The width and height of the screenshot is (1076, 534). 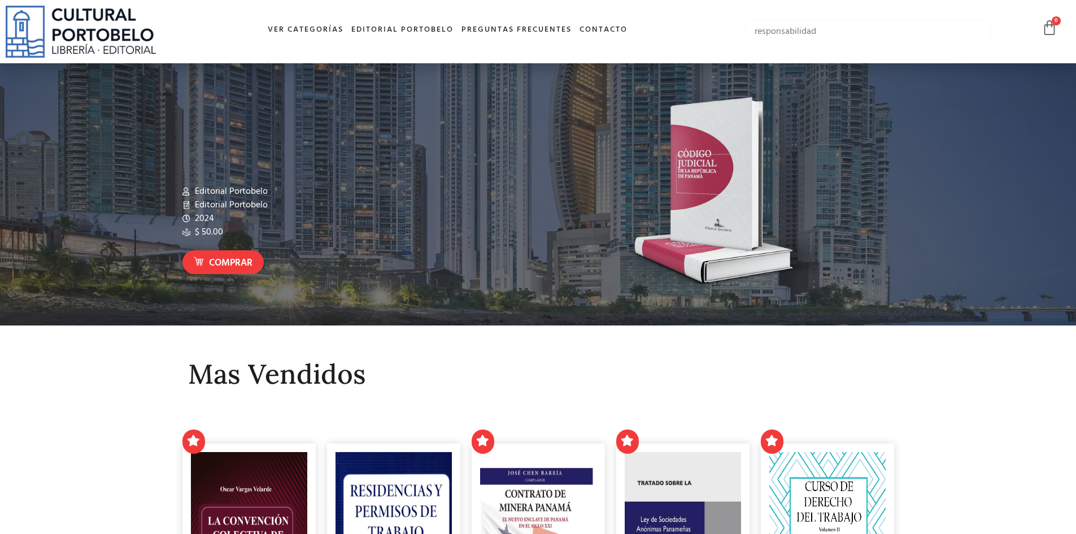 I want to click on span: Comprar, so click(x=231, y=263).